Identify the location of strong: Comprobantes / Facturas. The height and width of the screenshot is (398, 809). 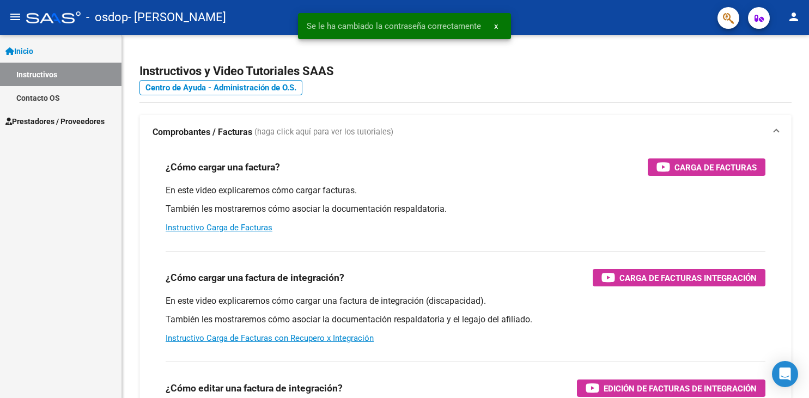
(202, 132).